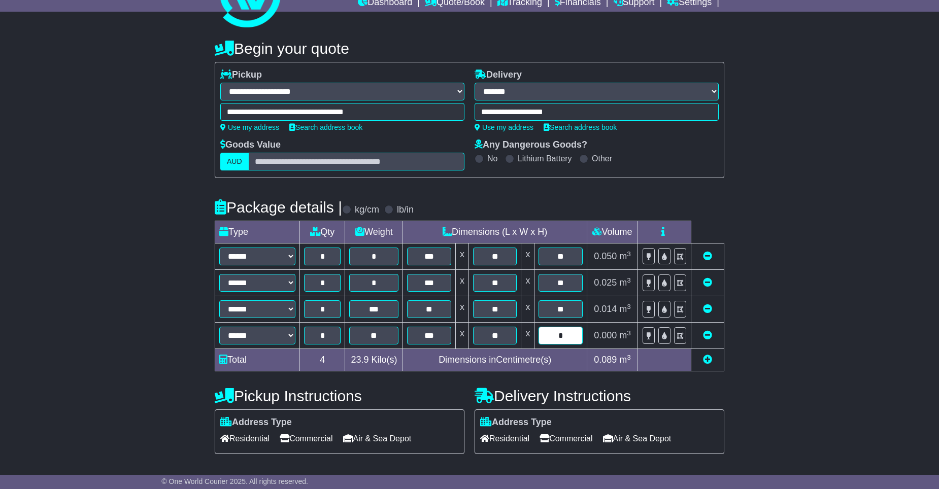 The image size is (939, 489). Describe the element at coordinates (707, 360) in the screenshot. I see `a: Add new item` at that location.